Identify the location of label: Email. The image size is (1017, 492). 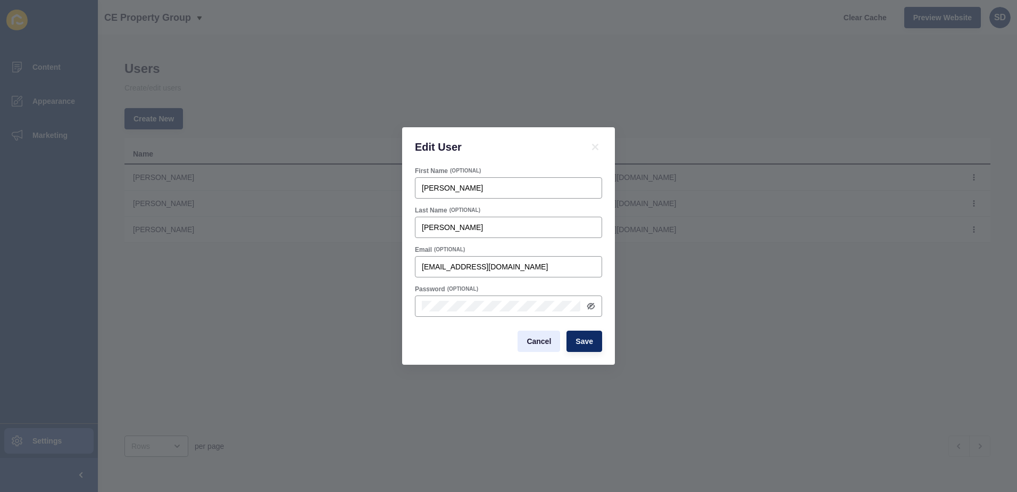
(423, 249).